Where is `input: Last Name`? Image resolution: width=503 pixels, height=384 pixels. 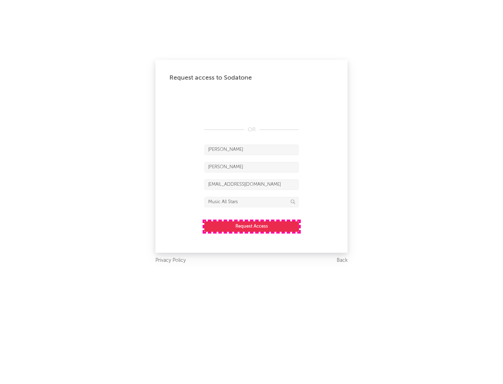 input: Last Name is located at coordinates (251, 167).